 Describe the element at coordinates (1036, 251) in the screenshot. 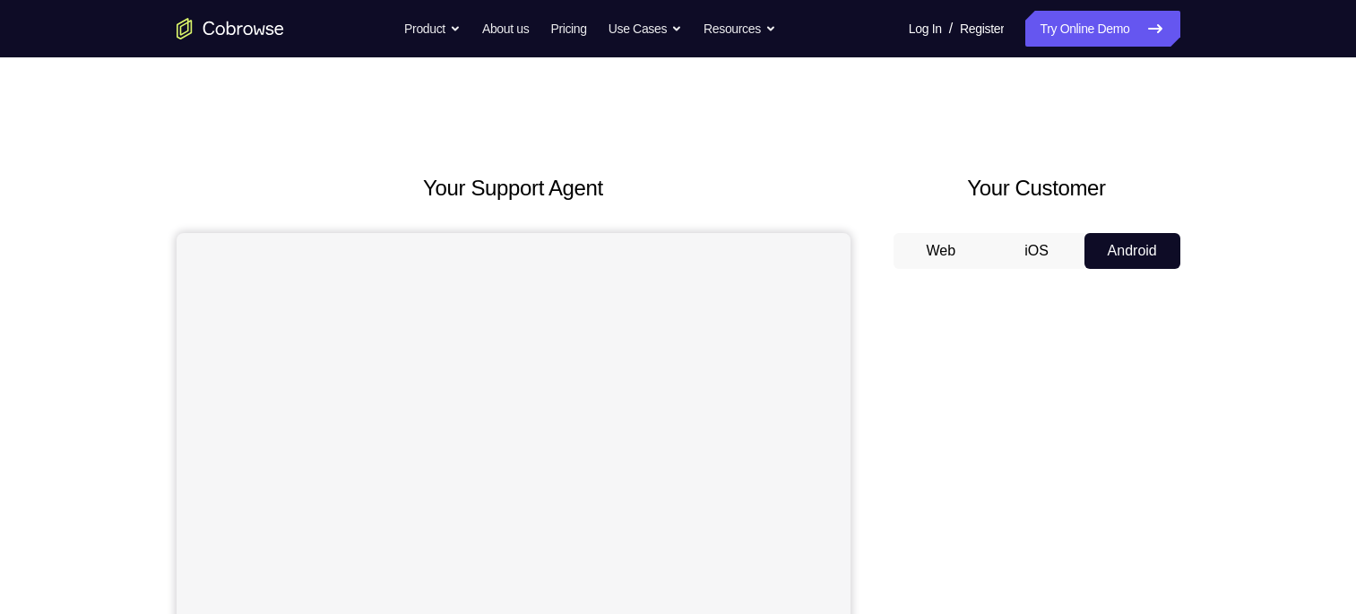

I see `button: iOS` at that location.